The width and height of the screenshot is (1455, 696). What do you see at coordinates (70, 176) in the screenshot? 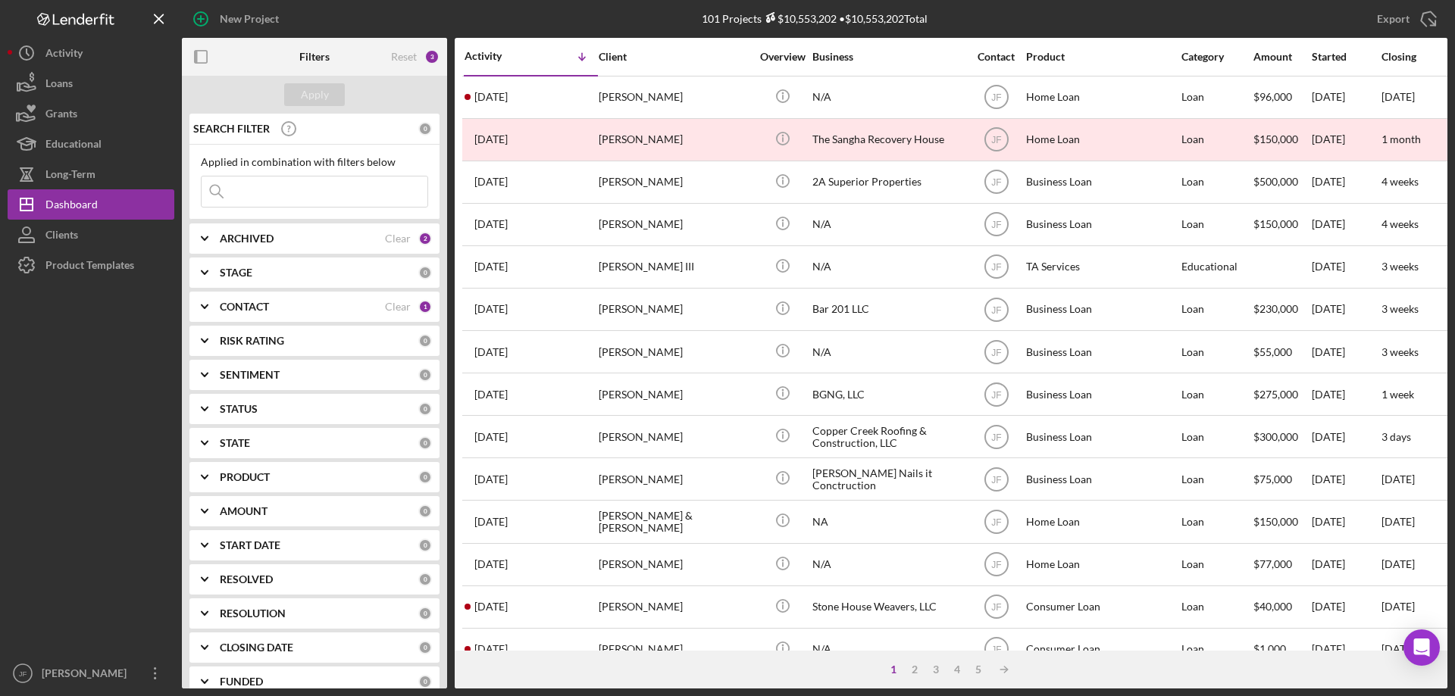
I see `div: Long-Term` at bounding box center [70, 176].